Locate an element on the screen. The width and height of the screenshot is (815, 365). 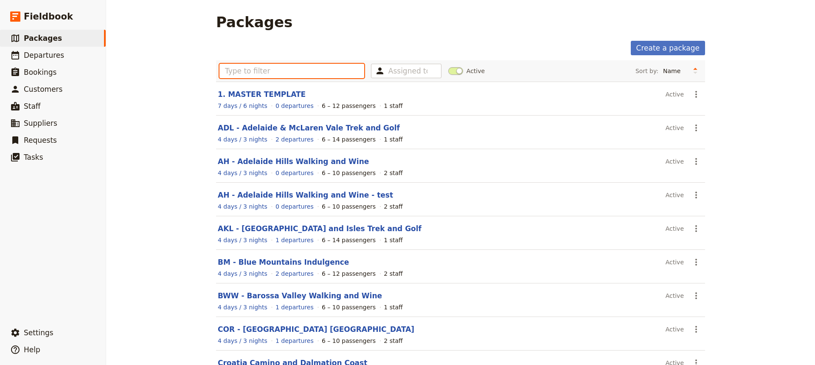
span: Help is located at coordinates (32, 349).